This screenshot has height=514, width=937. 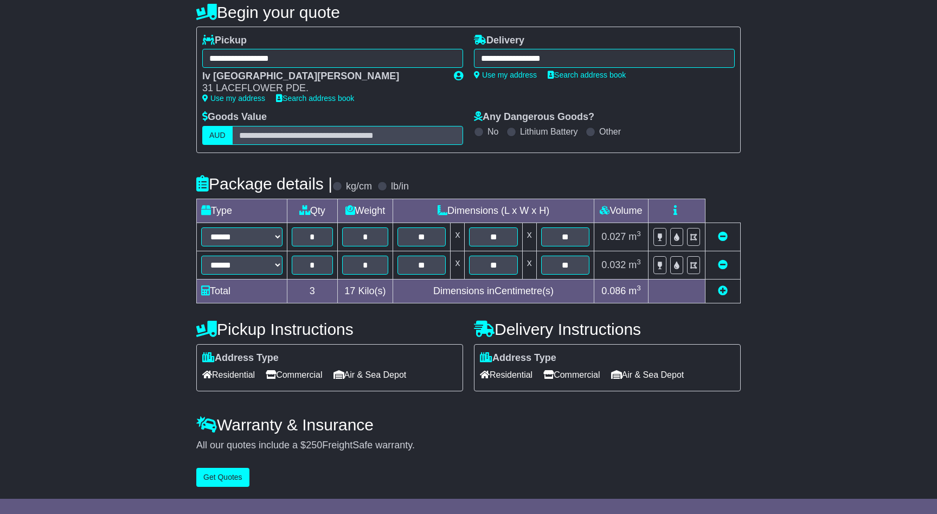 What do you see at coordinates (312, 210) in the screenshot?
I see `td: Qty` at bounding box center [312, 210].